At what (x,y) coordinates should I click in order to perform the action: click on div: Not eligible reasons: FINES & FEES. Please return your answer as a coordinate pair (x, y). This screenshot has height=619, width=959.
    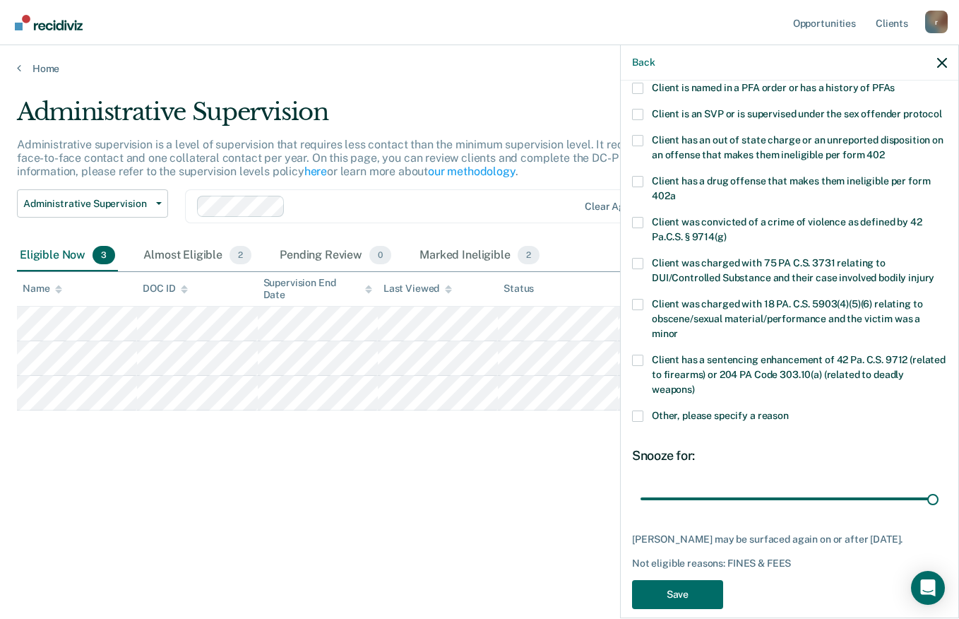
    Looking at the image, I should click on (789, 563).